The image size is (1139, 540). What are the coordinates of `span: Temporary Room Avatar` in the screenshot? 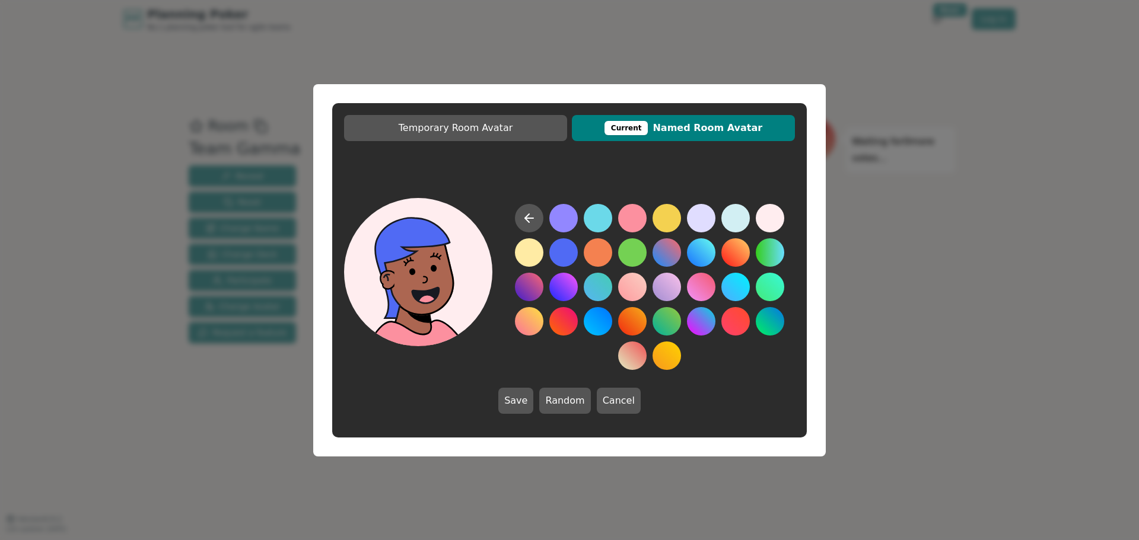 It's located at (455, 128).